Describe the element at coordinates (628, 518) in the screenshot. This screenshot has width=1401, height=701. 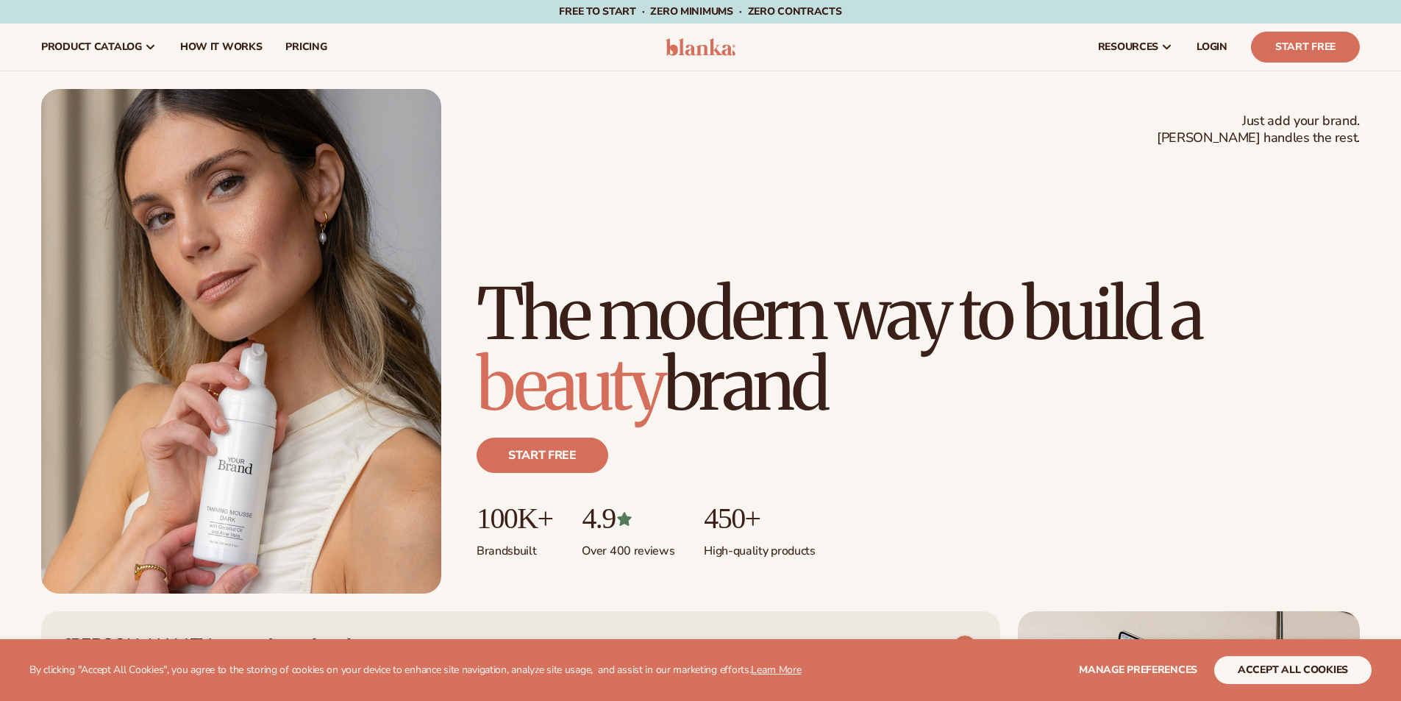
I see `p: 4.9` at that location.